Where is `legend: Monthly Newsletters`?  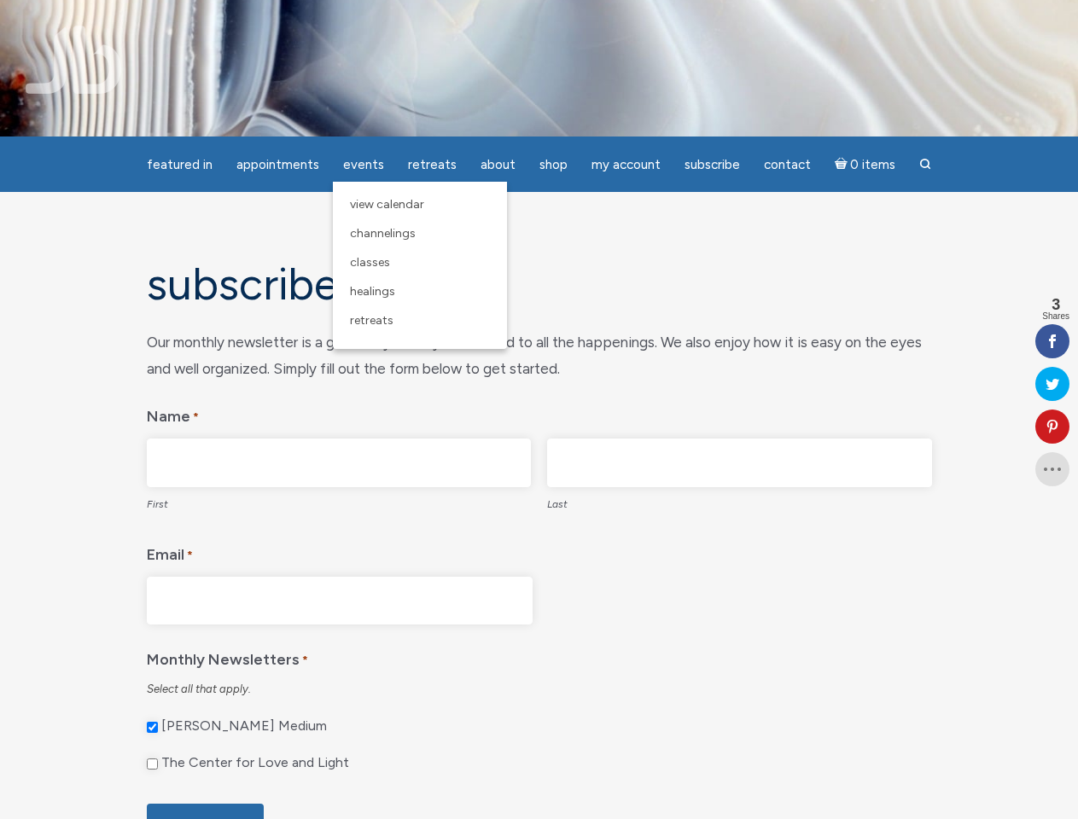
legend: Monthly Newsletters is located at coordinates (539, 656).